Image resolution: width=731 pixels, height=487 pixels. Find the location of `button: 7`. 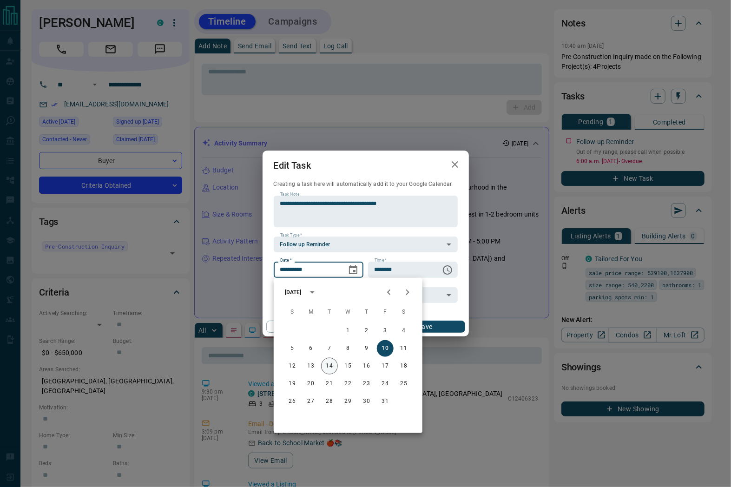

button: 7 is located at coordinates (330, 349).